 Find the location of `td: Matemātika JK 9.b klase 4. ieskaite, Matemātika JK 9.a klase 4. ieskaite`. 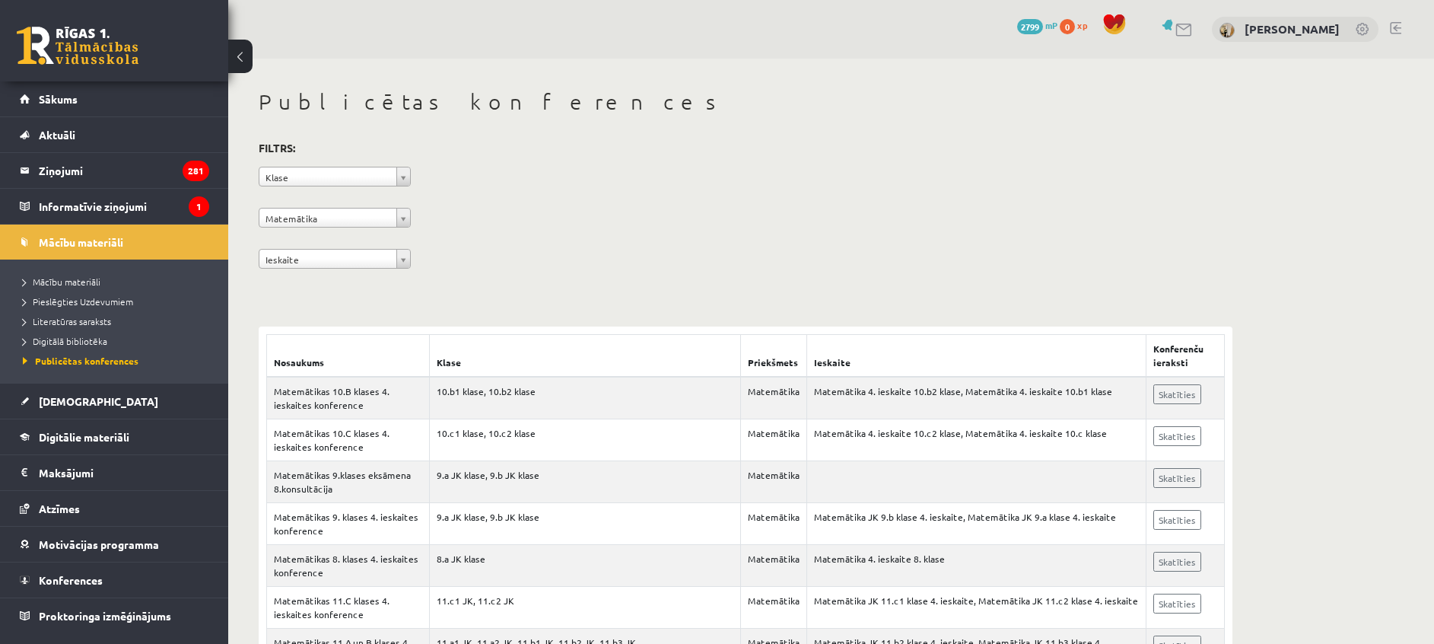

td: Matemātika JK 9.b klase 4. ieskaite, Matemātika JK 9.a klase 4. ieskaite is located at coordinates (977, 524).